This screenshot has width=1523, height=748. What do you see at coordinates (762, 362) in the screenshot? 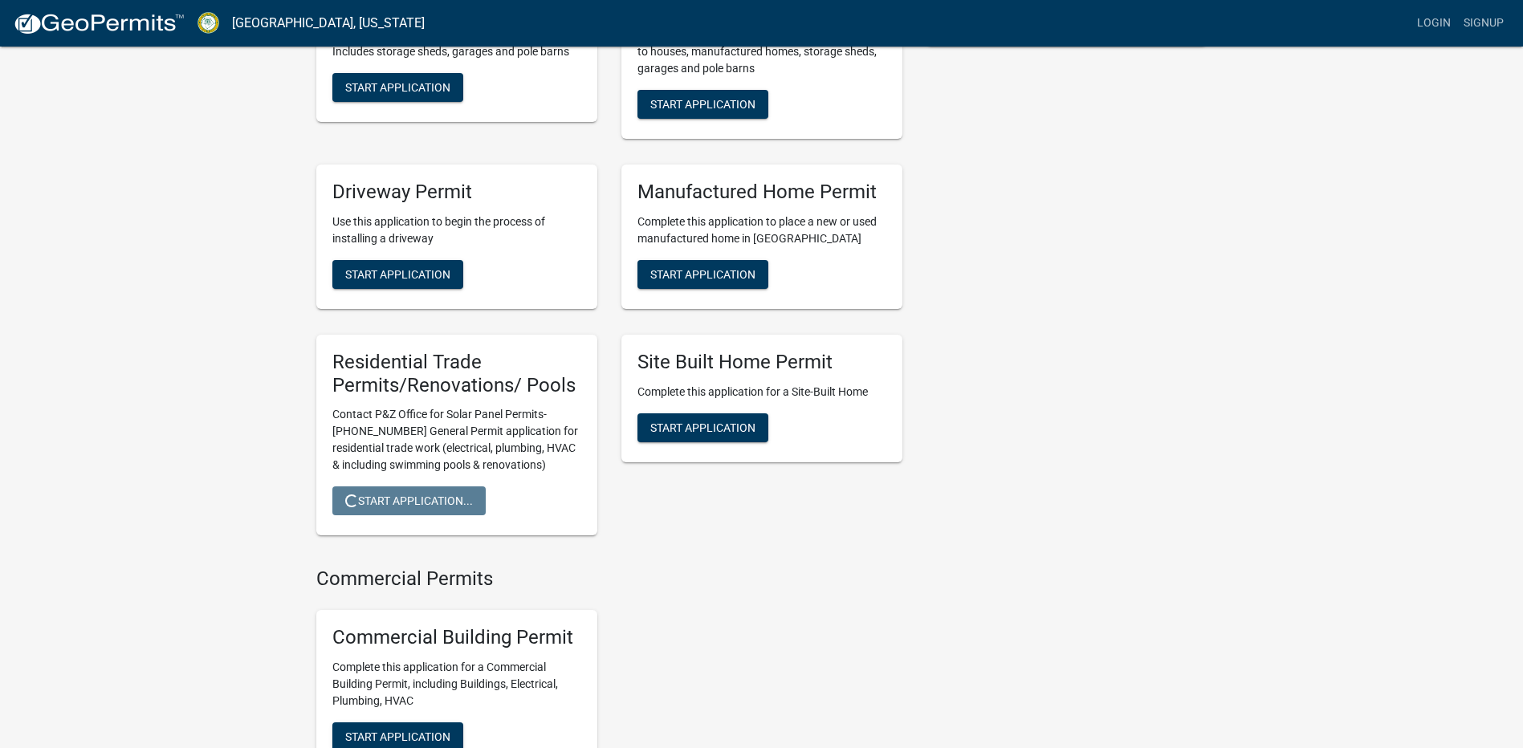
I see `h5: Site Built Home Permit` at bounding box center [762, 362].